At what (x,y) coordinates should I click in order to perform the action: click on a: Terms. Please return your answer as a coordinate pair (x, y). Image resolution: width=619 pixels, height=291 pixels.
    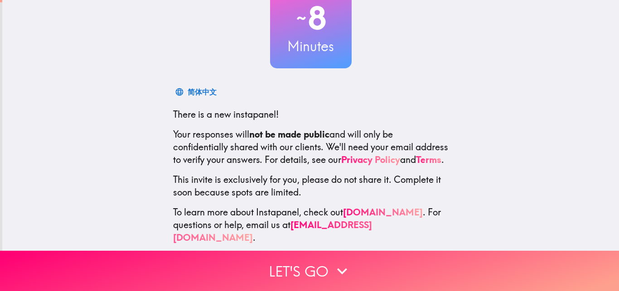
    Looking at the image, I should click on (429, 160).